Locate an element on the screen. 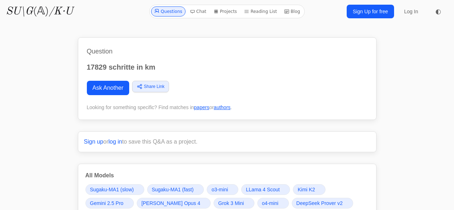  a: Ask Another is located at coordinates (108, 88).